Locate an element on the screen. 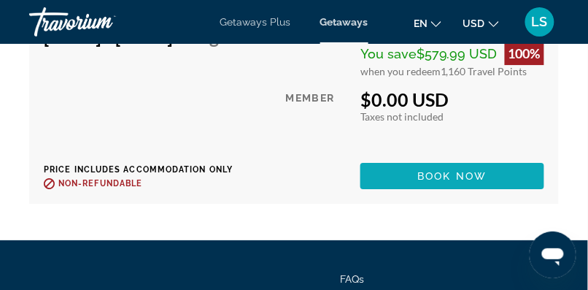 The width and height of the screenshot is (588, 290). div: 100% is located at coordinates (525, 53).